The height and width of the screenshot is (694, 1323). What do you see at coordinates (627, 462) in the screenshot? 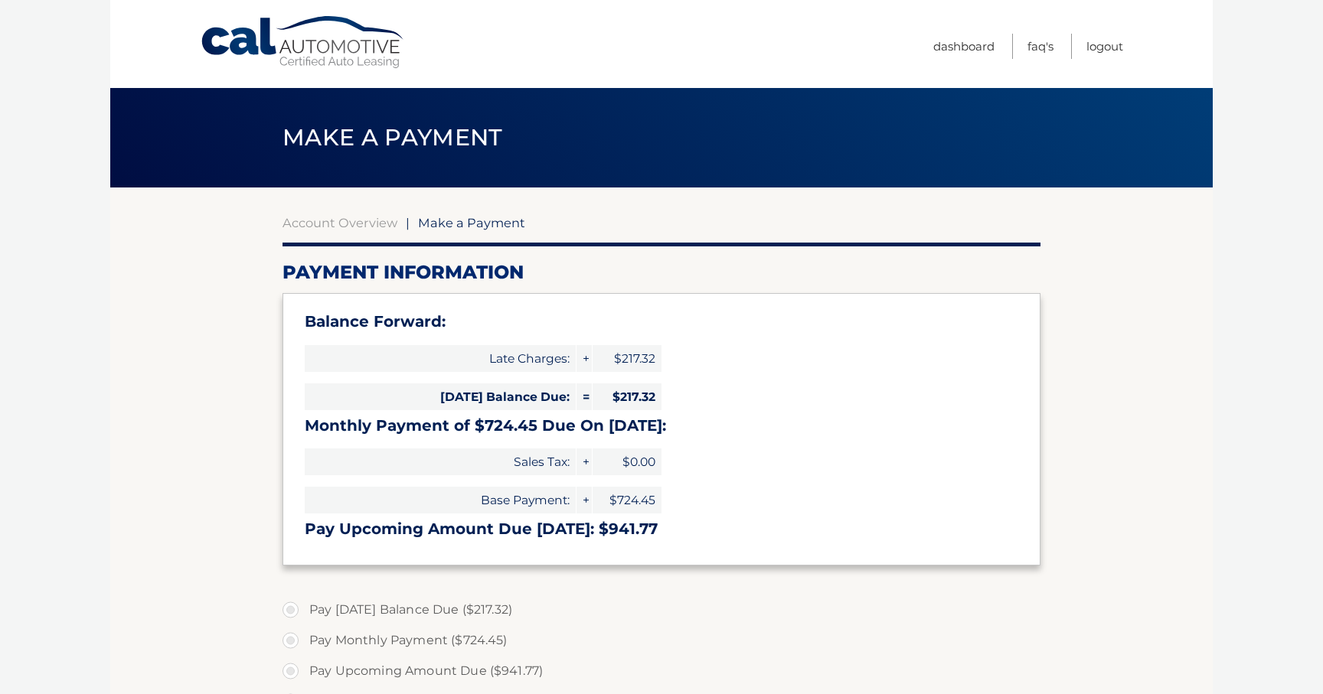
I see `span: $0.00` at bounding box center [627, 462].